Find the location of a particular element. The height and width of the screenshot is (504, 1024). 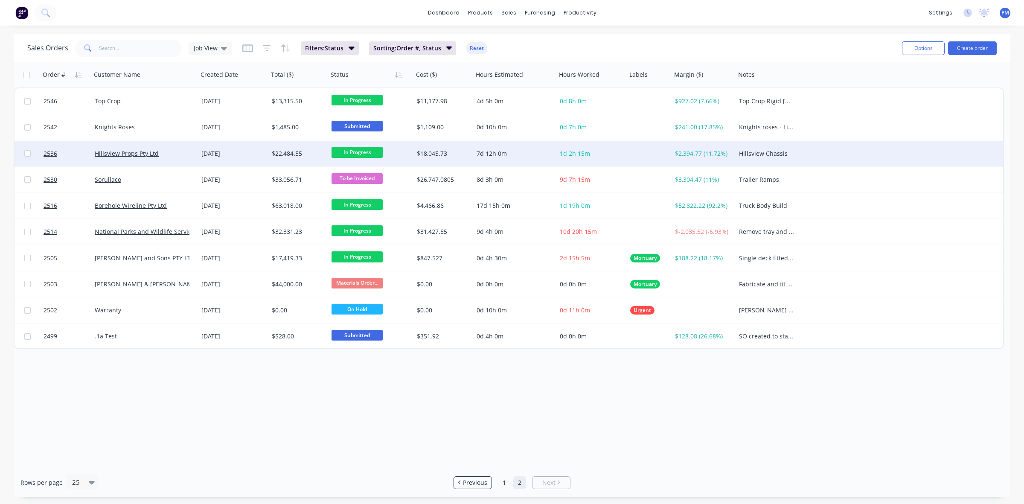

a: Hillsview Props Pty Ltd is located at coordinates (127, 153).